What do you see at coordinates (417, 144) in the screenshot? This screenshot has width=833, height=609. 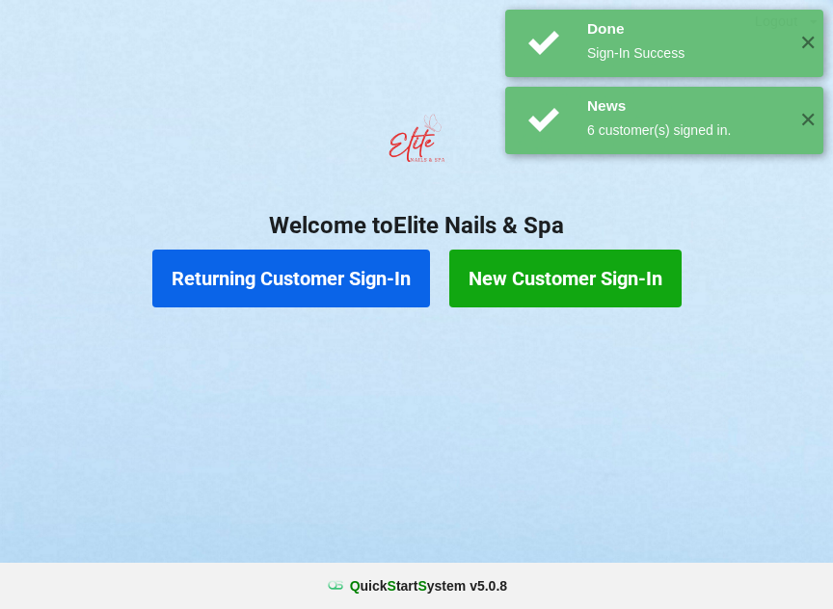 I see `img: EliteNailsSpa-Logo1.png` at bounding box center [417, 144].